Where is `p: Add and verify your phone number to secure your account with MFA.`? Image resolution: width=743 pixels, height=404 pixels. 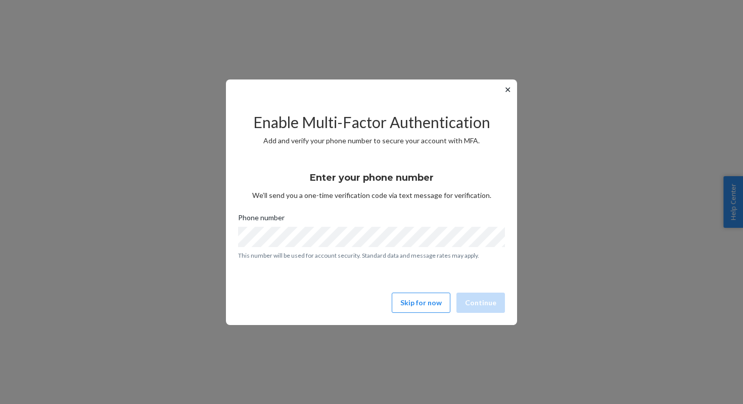 p: Add and verify your phone number to secure your account with MFA. is located at coordinates (372, 141).